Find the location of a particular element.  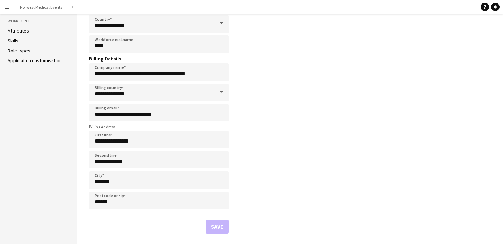

h3: Billing Address is located at coordinates (159, 126).